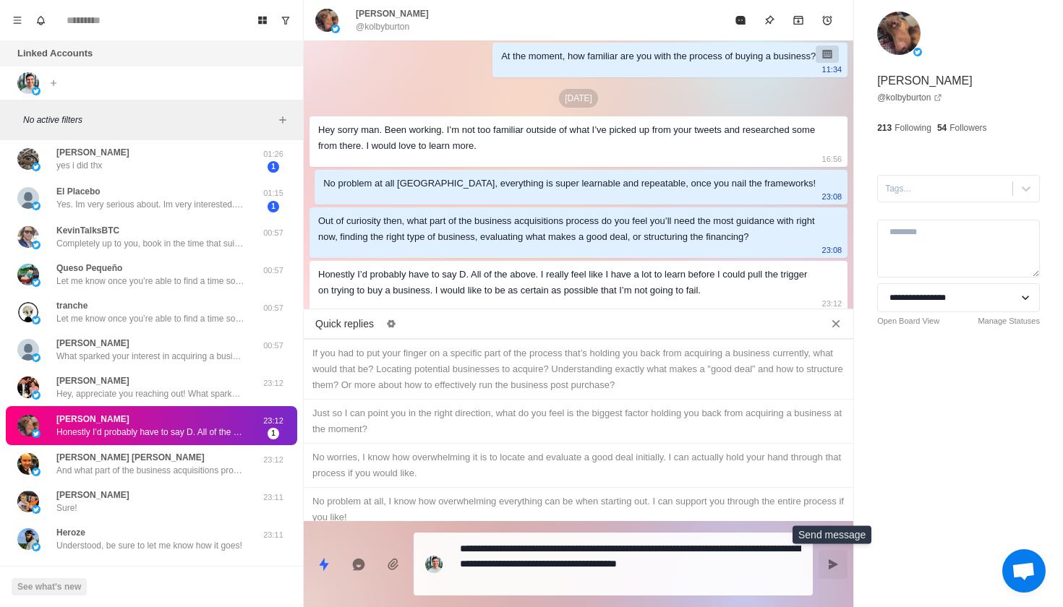 This screenshot has width=1063, height=607. What do you see at coordinates (578, 466) in the screenshot?
I see `div: No worries, I know how overwhelming it is to locate and evaluate a good deal initially. I can act...` at bounding box center [578, 466].